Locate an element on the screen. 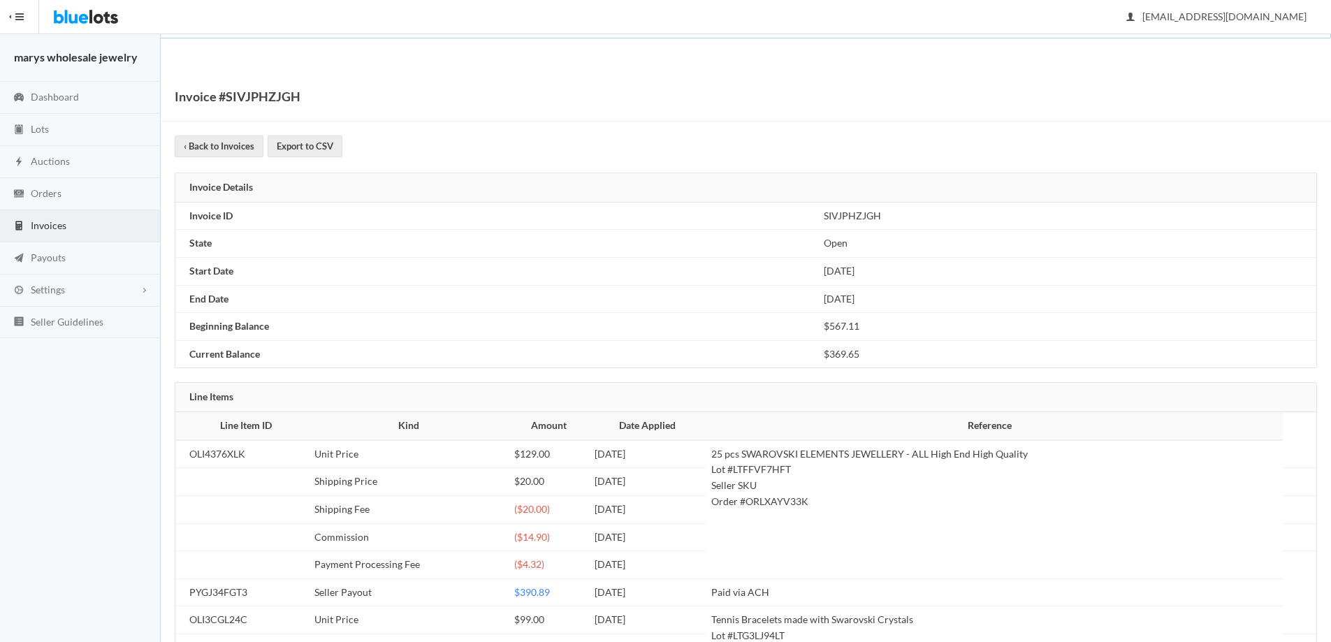 This screenshot has width=1331, height=642. span: Seller Guidelines is located at coordinates (67, 321).